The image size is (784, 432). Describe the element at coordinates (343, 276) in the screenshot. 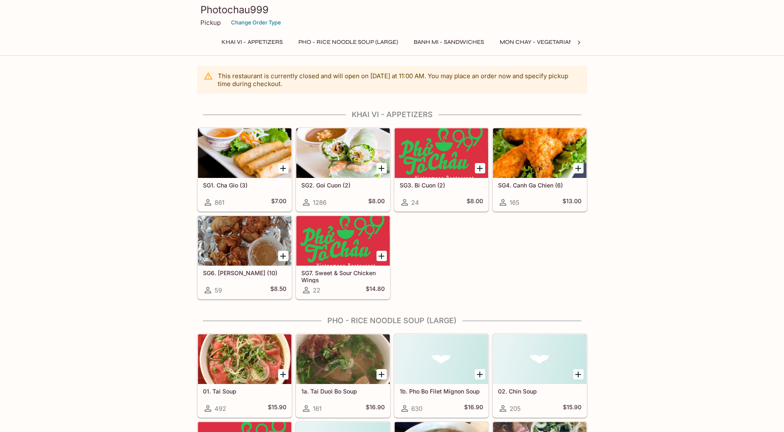

I see `h5: SG7. Sweet & Sour Chicken Wings` at that location.